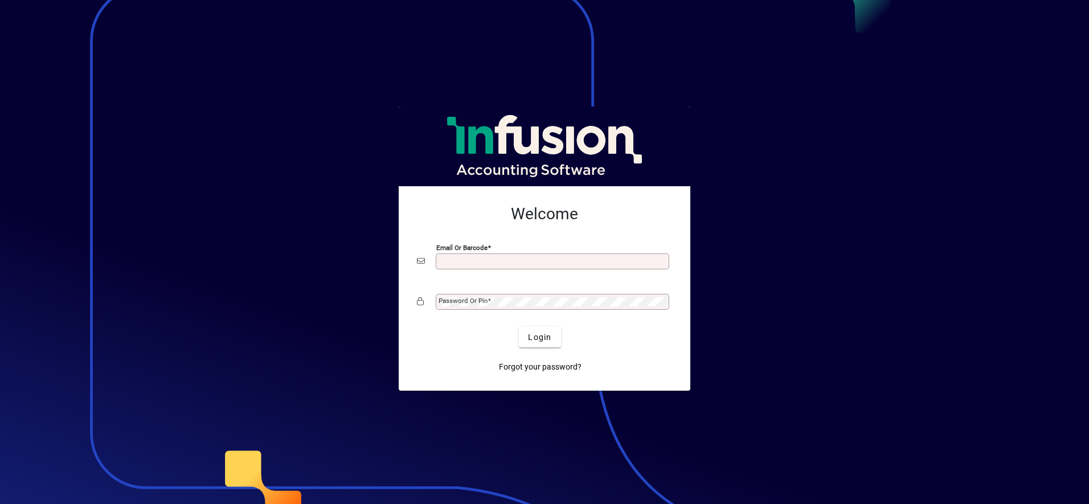 Image resolution: width=1089 pixels, height=504 pixels. Describe the element at coordinates (463, 301) in the screenshot. I see `mat-label: Password or Pin` at that location.